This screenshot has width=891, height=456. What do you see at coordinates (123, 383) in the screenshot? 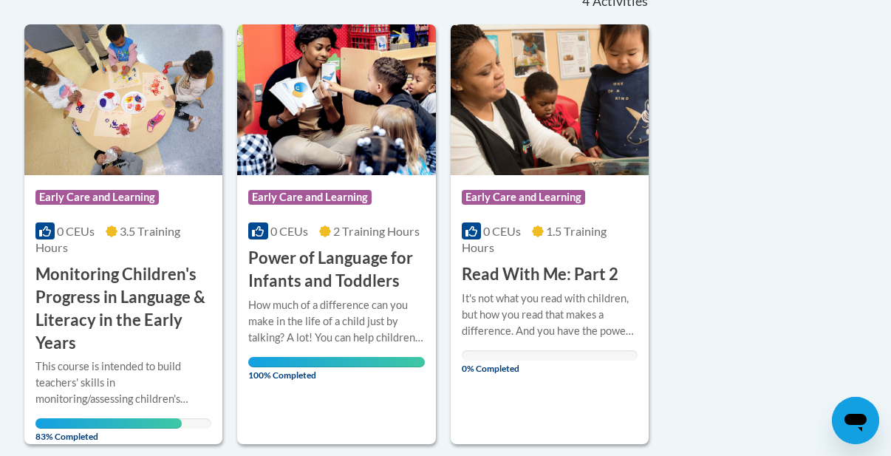
I see `div: This course is intended to build teachers' skills in monitoring/assessing children's developmenta...` at bounding box center [123, 383].